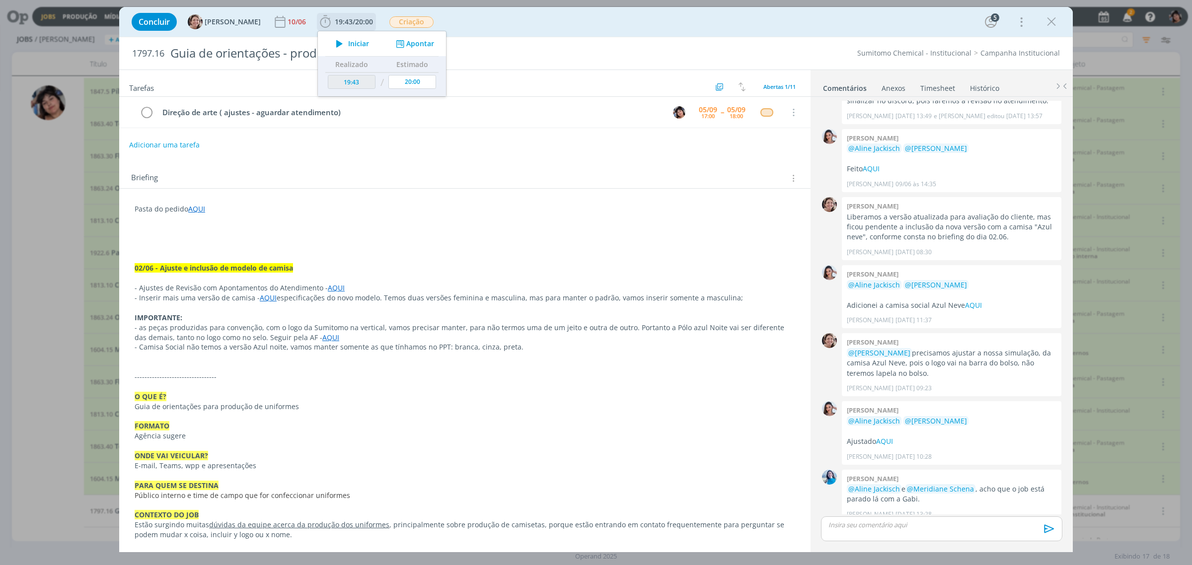 Image resolution: width=1192 pixels, height=565 pixels. I want to click on span: 1797.16, so click(148, 54).